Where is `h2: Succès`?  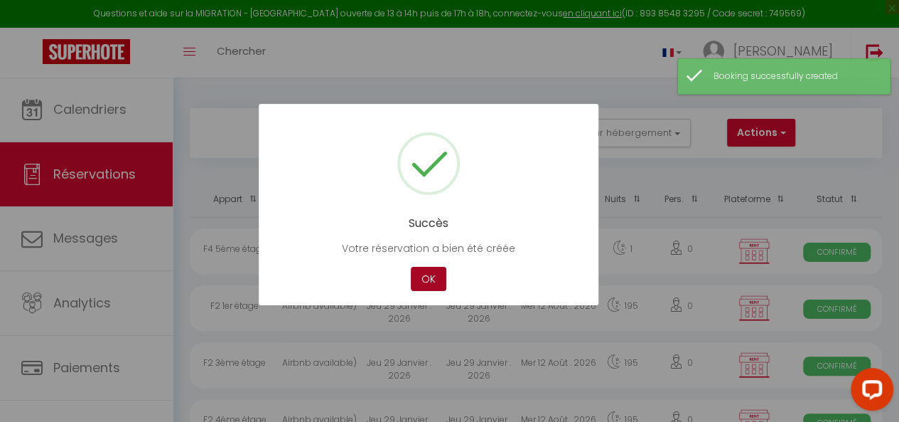
h2: Succès is located at coordinates (429, 223).